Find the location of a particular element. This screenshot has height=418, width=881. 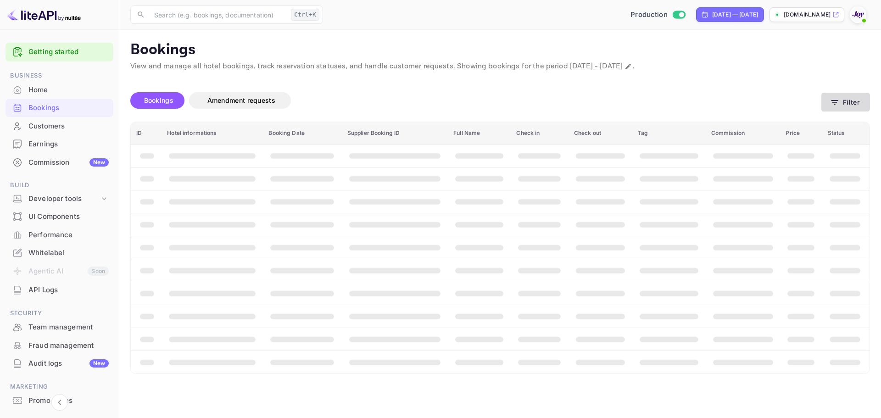

span: Bookings is located at coordinates (159, 100).